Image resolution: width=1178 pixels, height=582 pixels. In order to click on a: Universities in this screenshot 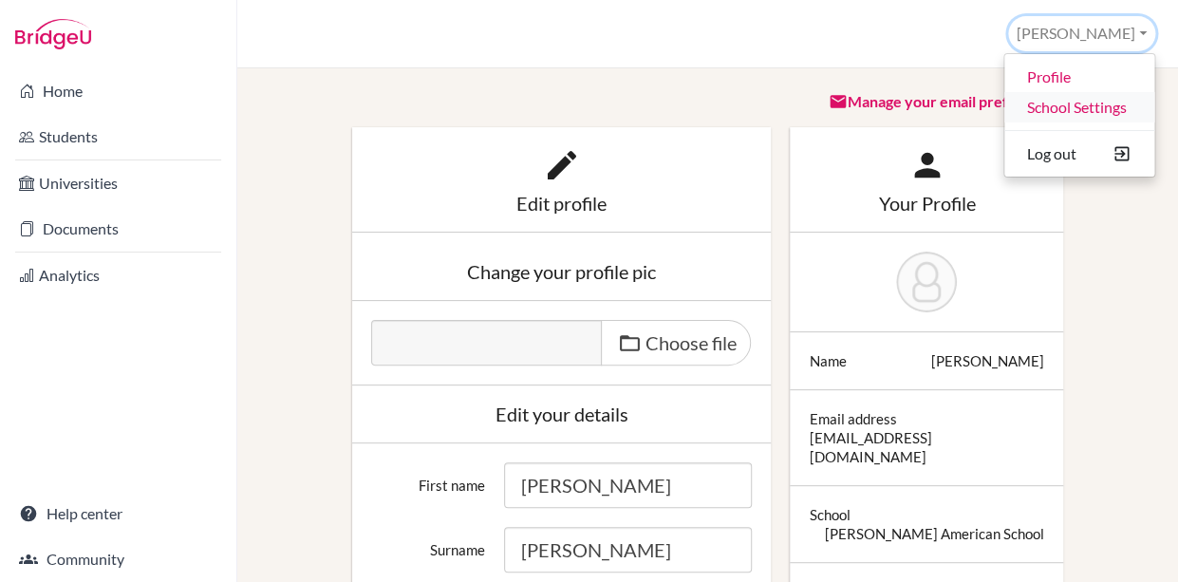, I will do `click(118, 183)`.